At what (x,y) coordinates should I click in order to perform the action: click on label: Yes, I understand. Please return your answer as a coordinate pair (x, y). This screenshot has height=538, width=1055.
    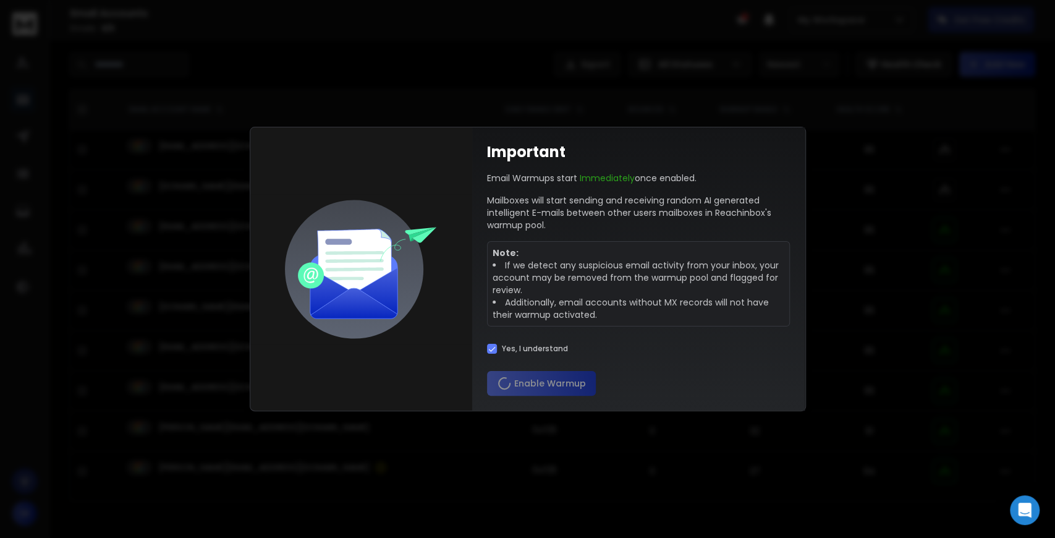
    Looking at the image, I should click on (535, 349).